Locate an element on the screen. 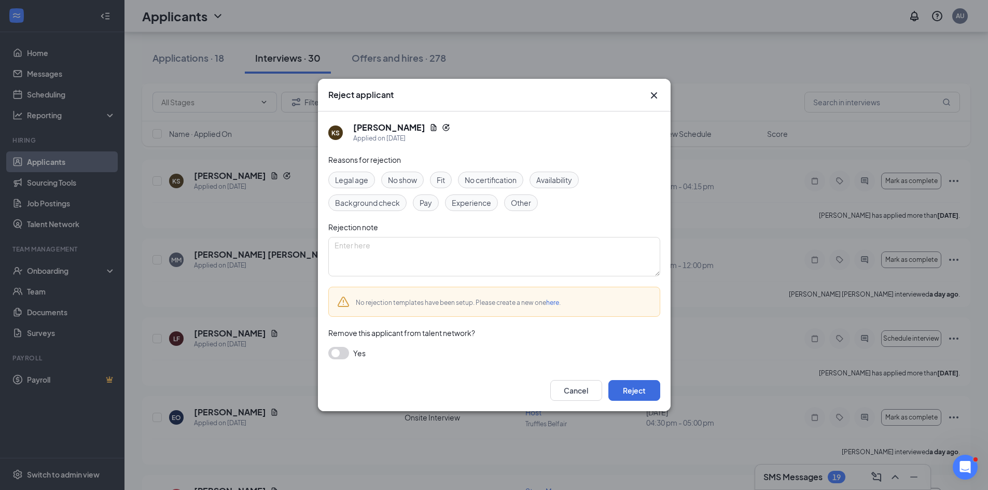  a: here is located at coordinates (552, 302).